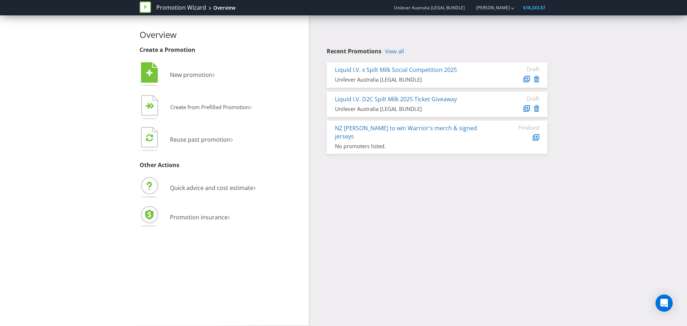 This screenshot has width=687, height=326. I want to click on a: Quick advice and cost estimate›, so click(198, 188).